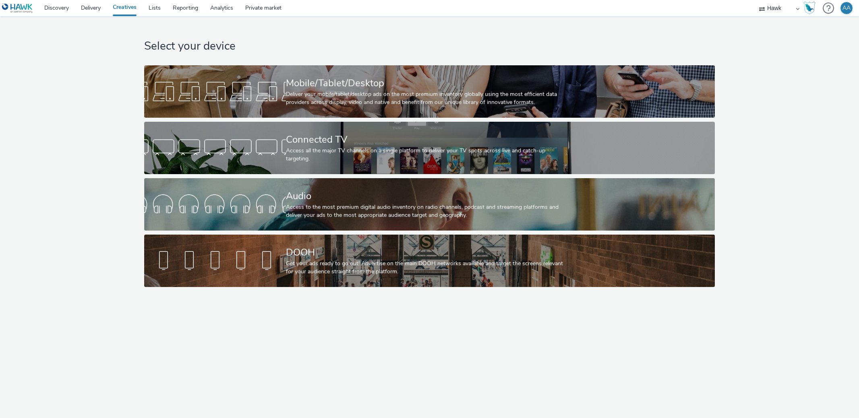 This screenshot has width=859, height=418. What do you see at coordinates (429, 204) in the screenshot?
I see `a: AudioAccess to the most premium digital audio inventory on radio channels, podcast and streaming ...` at bounding box center [429, 204].